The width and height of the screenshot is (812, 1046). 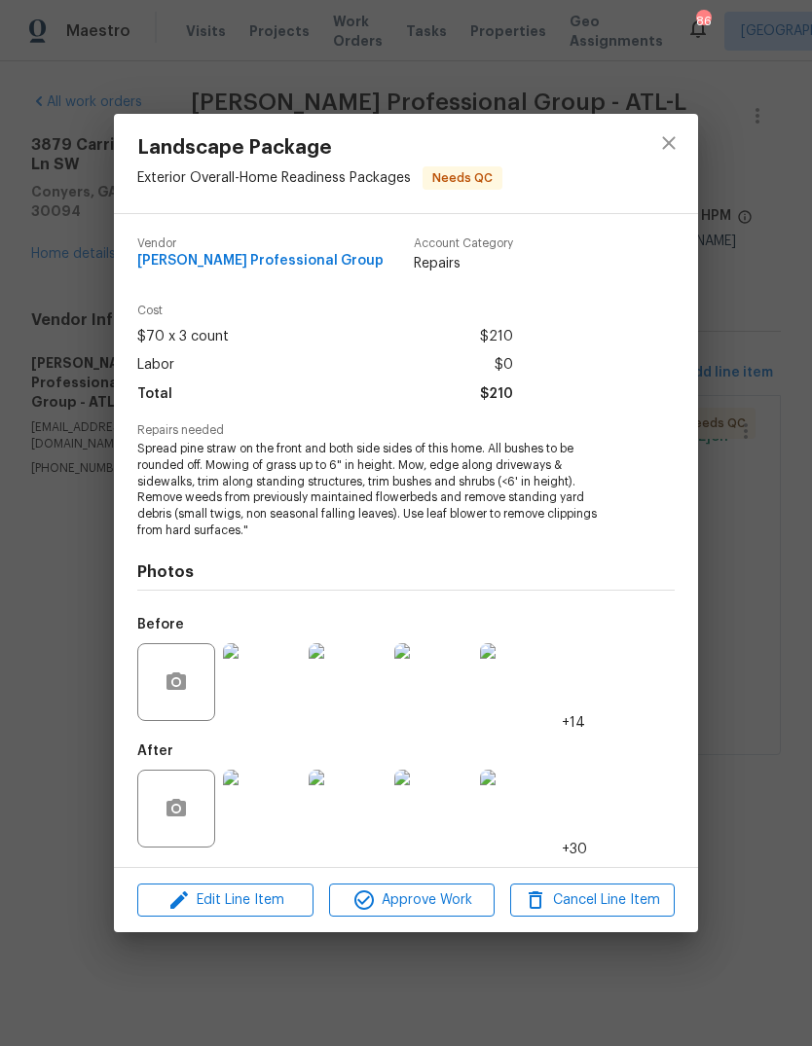 What do you see at coordinates (703, 21) in the screenshot?
I see `div: 86` at bounding box center [703, 21].